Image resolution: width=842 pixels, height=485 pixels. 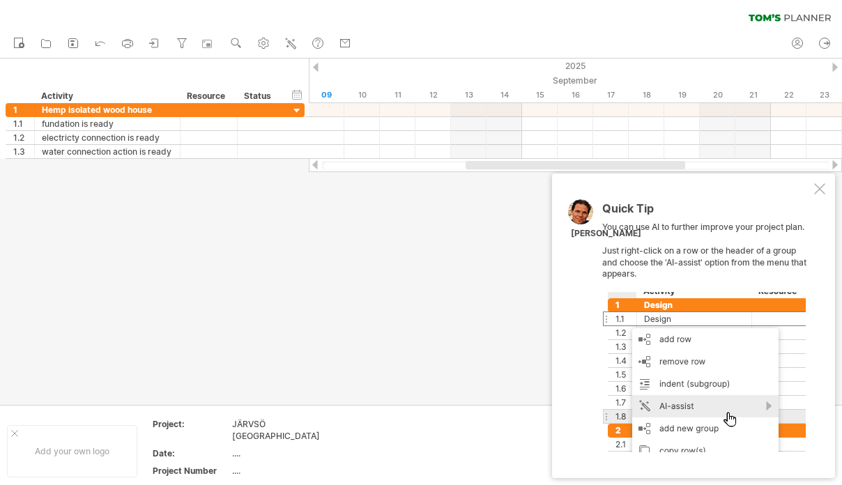 What do you see at coordinates (259, 96) in the screenshot?
I see `div: Status` at bounding box center [259, 96].